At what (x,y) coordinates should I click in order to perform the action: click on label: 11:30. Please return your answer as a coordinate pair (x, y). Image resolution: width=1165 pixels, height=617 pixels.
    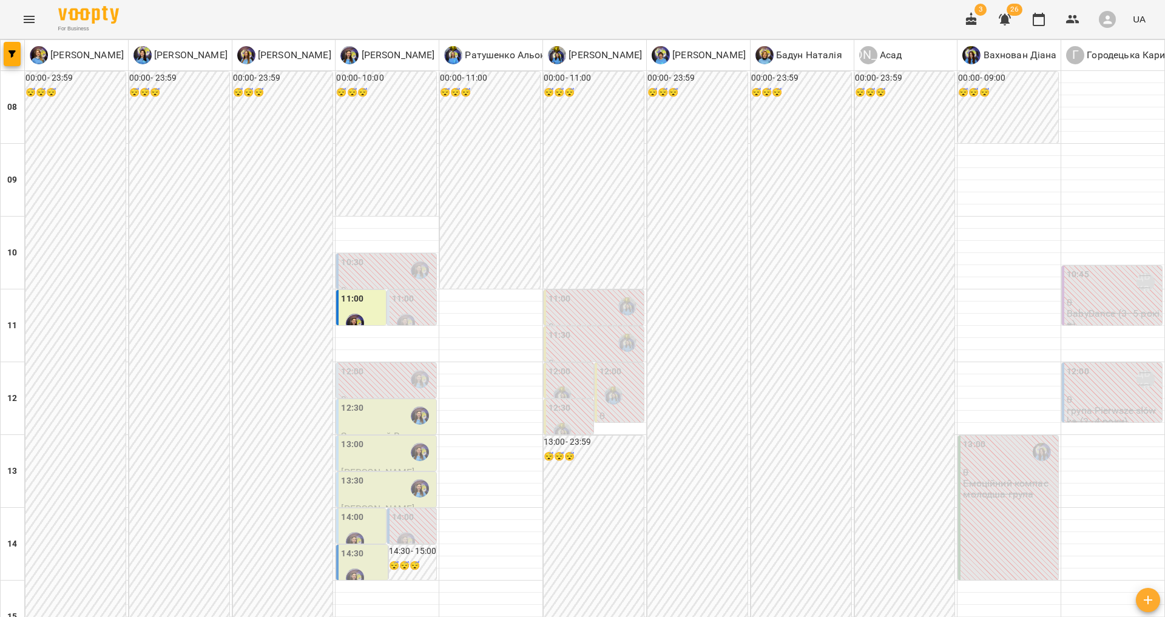
    Looking at the image, I should click on (559, 336).